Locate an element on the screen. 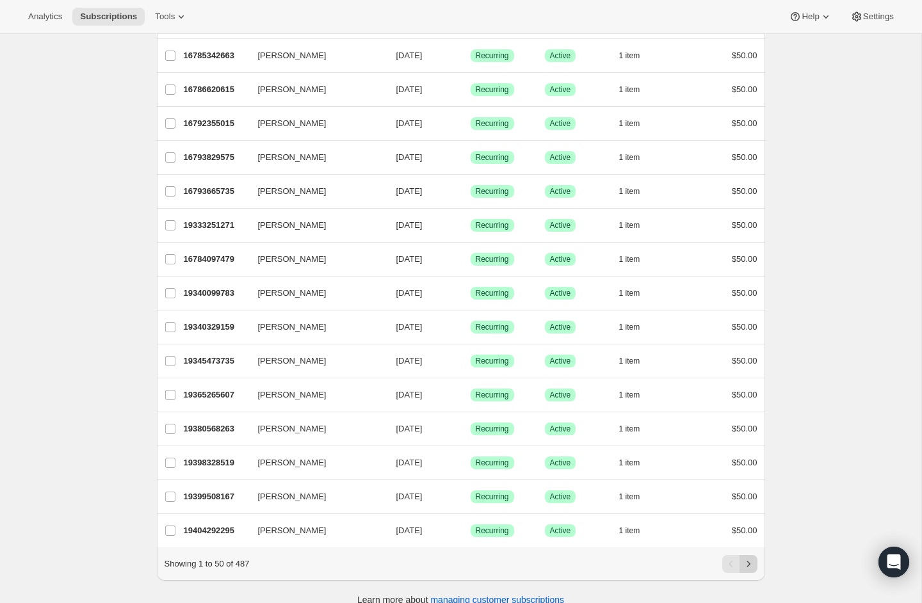 This screenshot has height=603, width=922. p: 16786620615 is located at coordinates (216, 90).